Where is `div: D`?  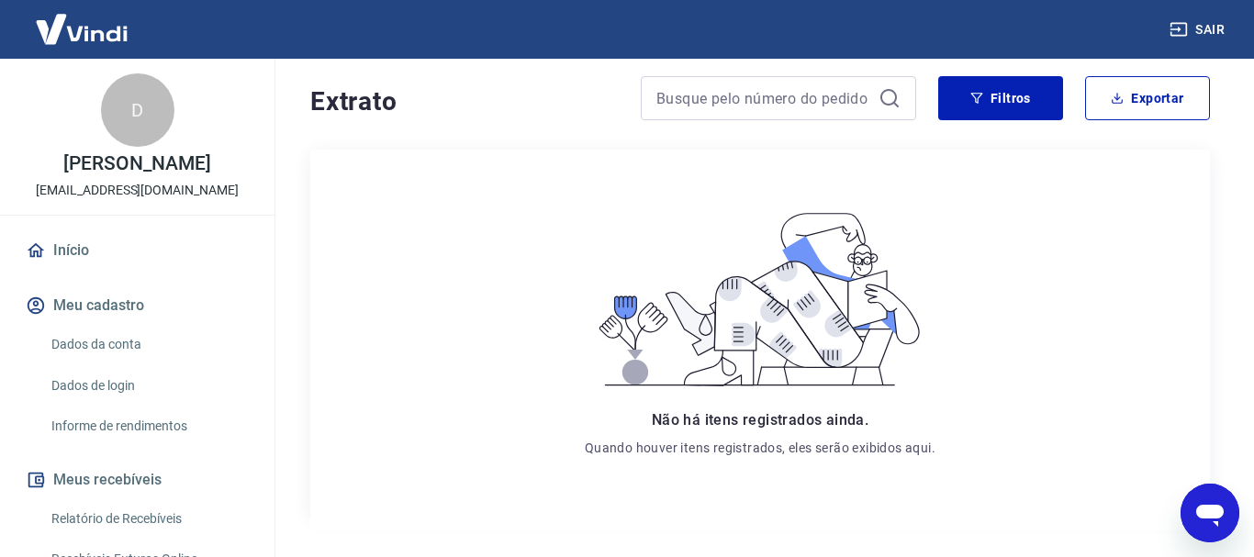 div: D is located at coordinates (138, 110).